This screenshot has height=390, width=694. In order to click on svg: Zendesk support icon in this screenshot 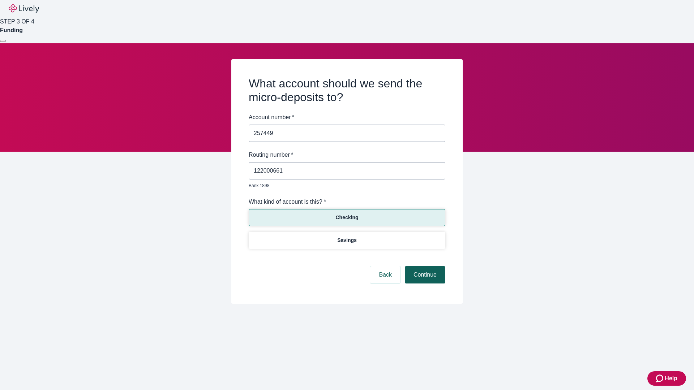, I will do `click(660, 379)`.